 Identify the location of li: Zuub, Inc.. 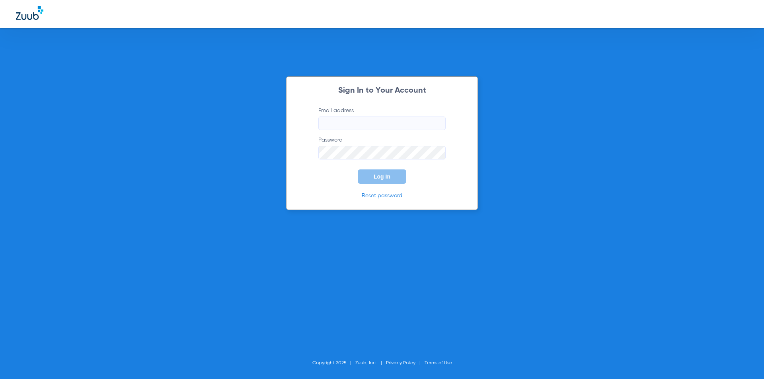
(371, 363).